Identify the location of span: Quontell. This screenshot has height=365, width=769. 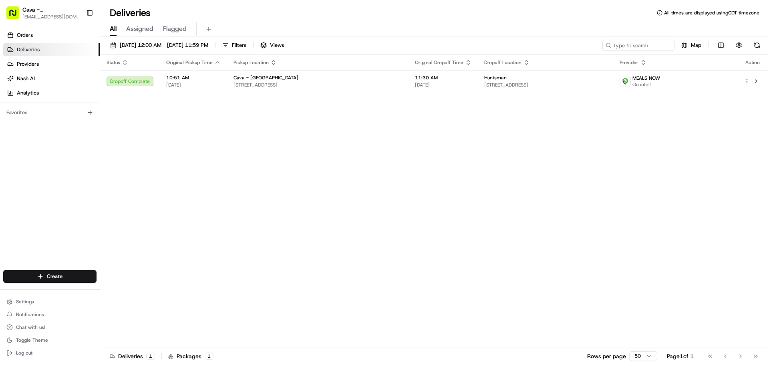
(646, 85).